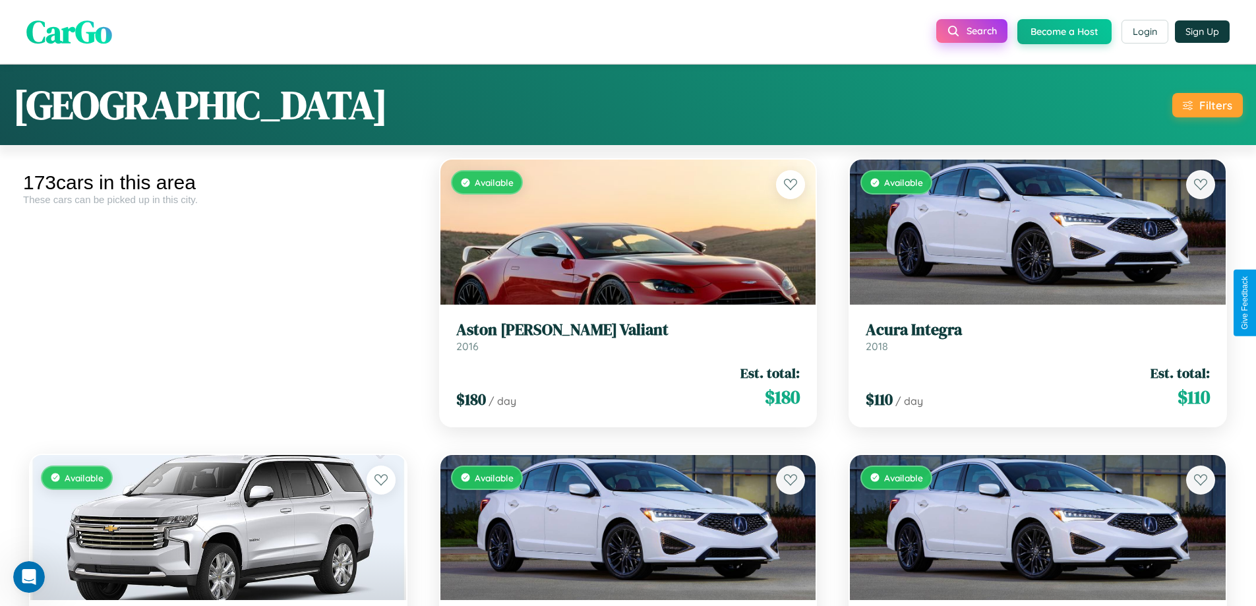 This screenshot has width=1256, height=606. What do you see at coordinates (218, 199) in the screenshot?
I see `div: These cars can be picked up in this city.` at bounding box center [218, 199].